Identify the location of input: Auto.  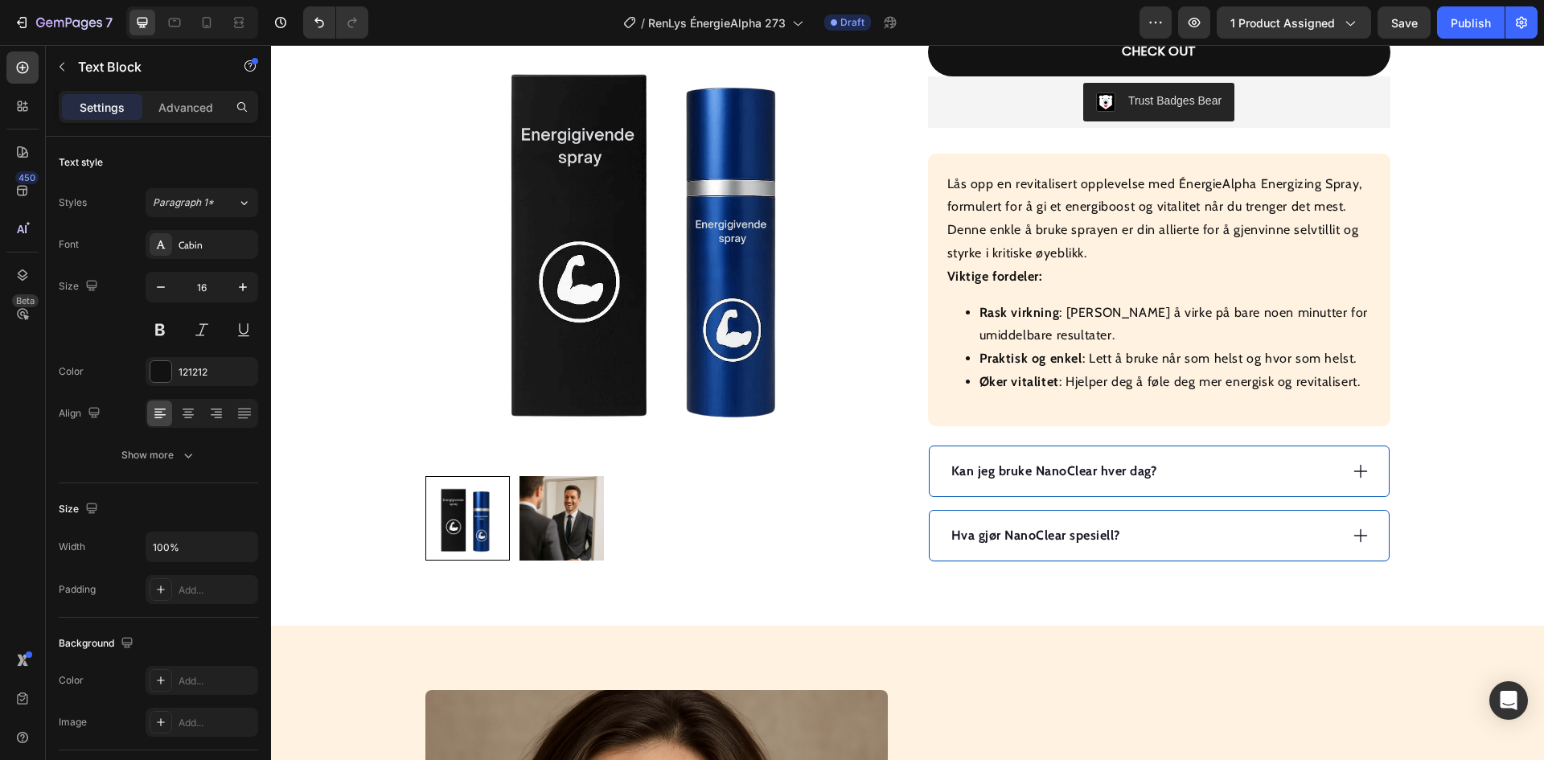
(202, 547).